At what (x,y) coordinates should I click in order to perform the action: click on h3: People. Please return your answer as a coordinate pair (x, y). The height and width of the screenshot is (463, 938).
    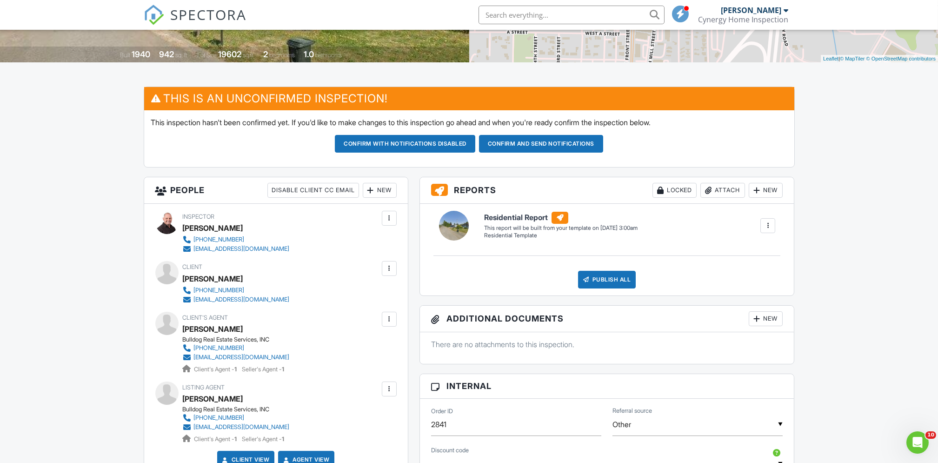
    Looking at the image, I should click on (276, 190).